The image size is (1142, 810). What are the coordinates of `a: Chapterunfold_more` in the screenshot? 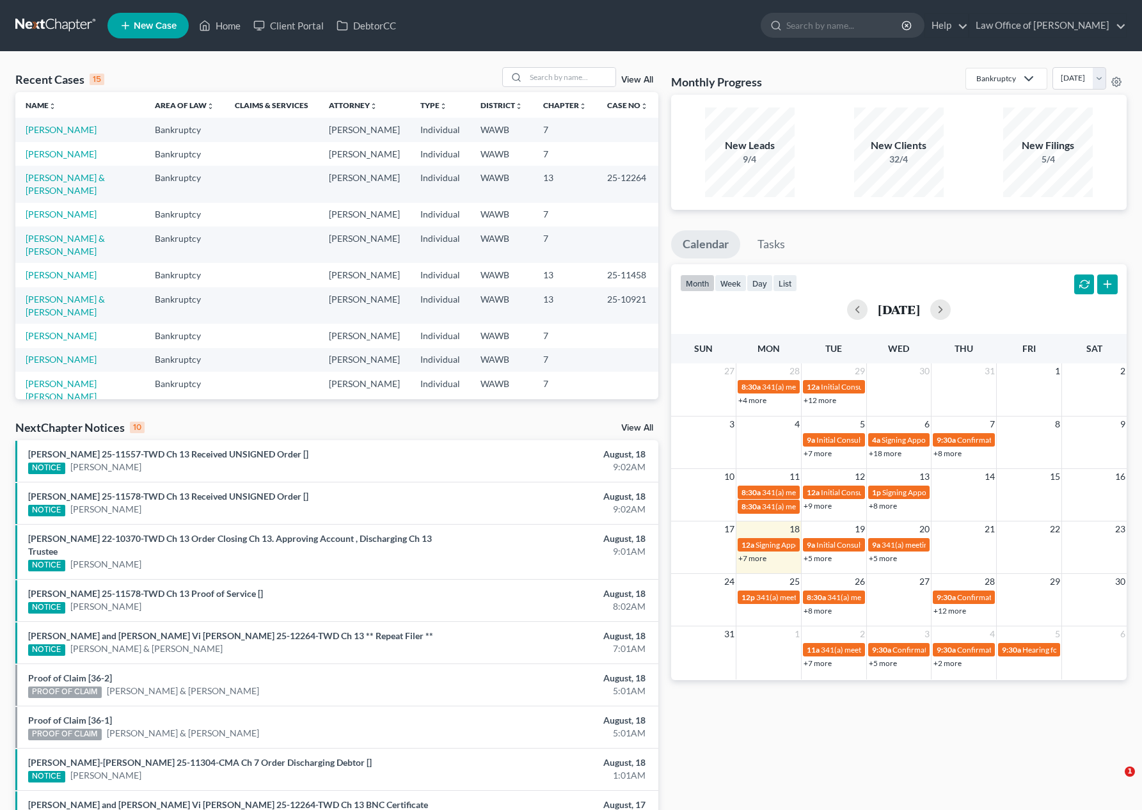 It's located at (565, 105).